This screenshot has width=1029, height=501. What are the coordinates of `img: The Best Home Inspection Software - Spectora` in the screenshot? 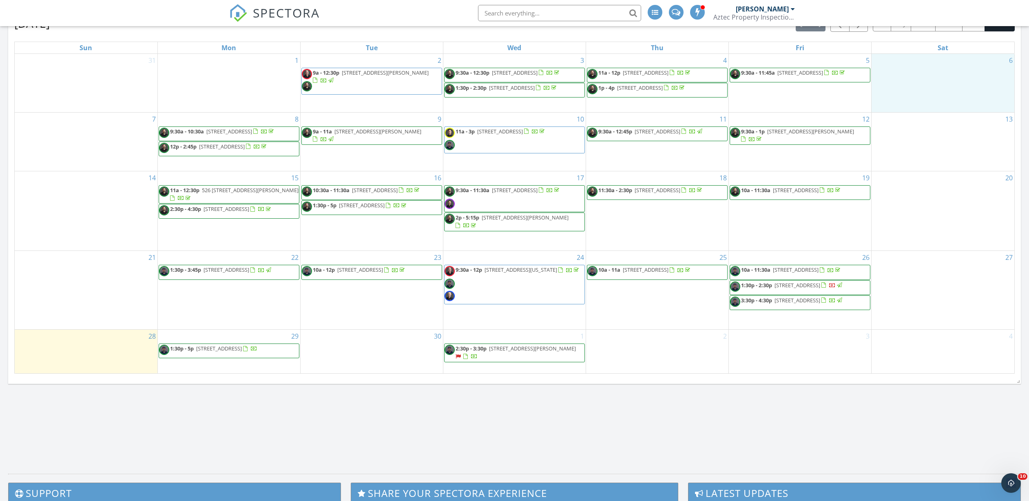 It's located at (238, 13).